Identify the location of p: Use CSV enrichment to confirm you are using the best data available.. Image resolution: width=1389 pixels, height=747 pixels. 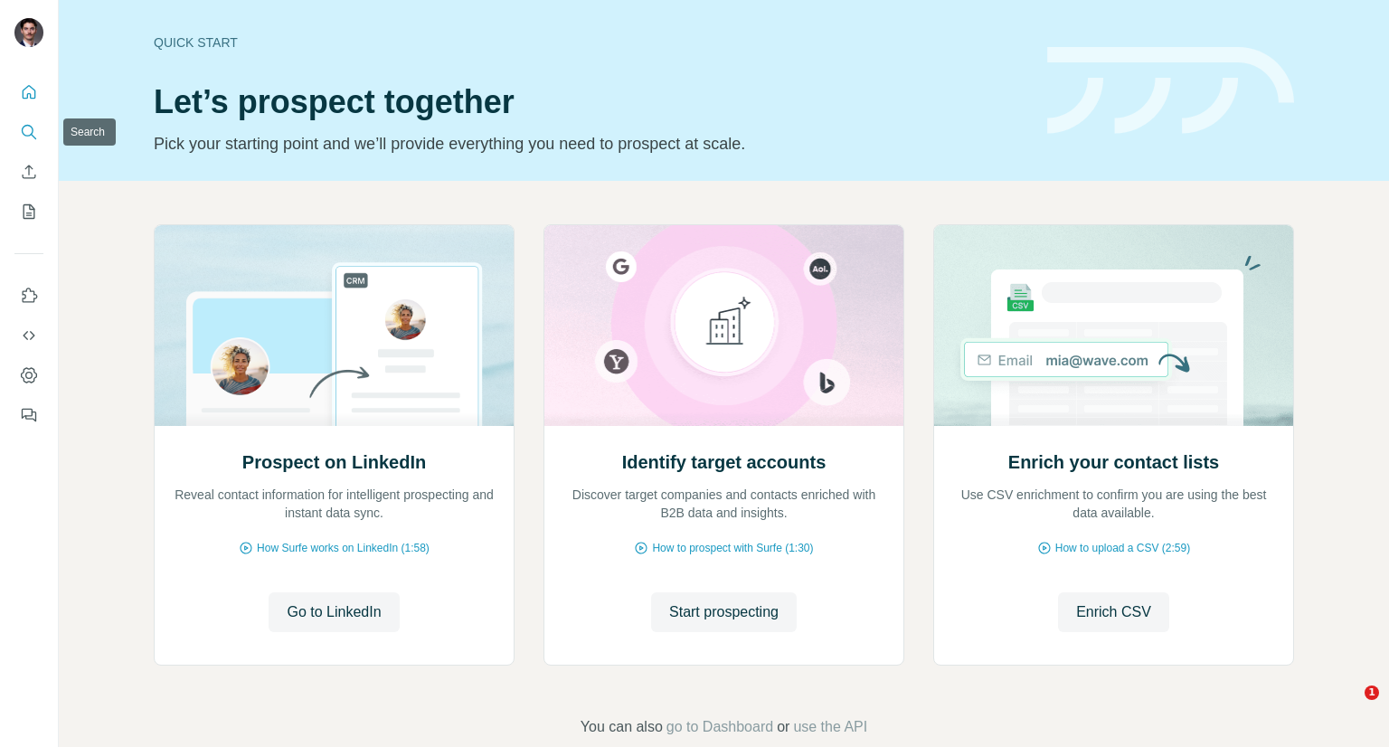
(1113, 504).